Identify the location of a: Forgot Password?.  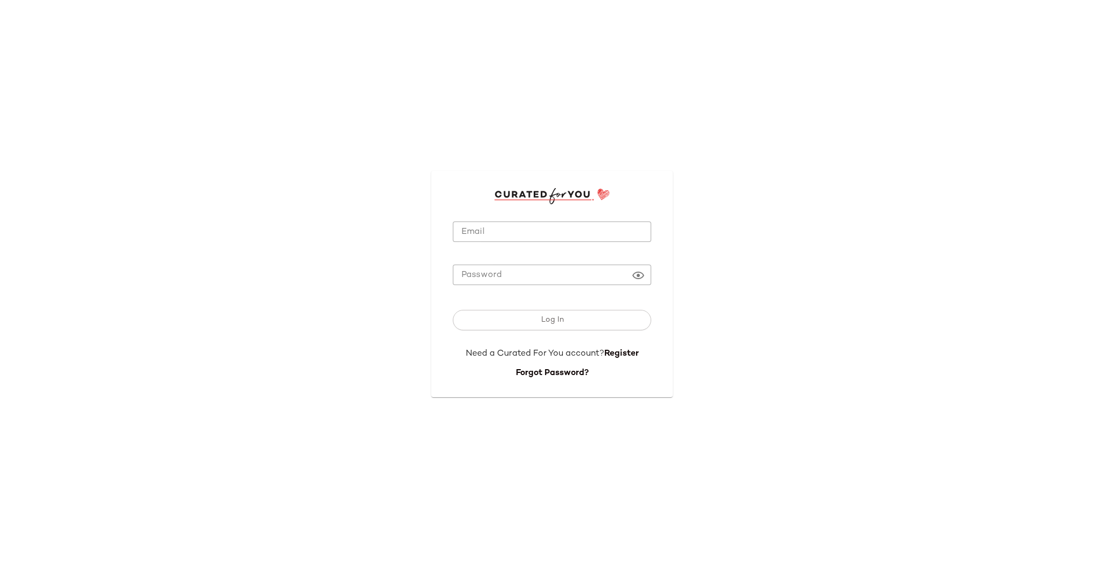
(552, 373).